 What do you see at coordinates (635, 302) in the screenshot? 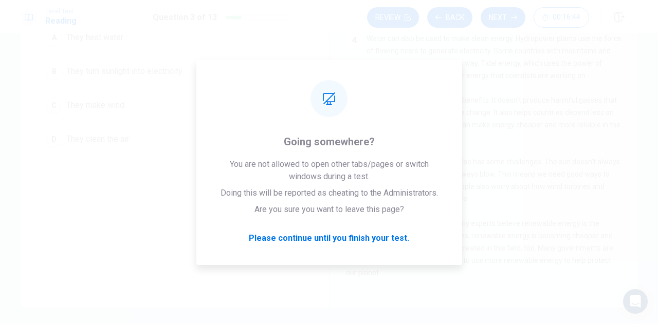
I see `div: Open Intercom Messenger` at bounding box center [635, 302].